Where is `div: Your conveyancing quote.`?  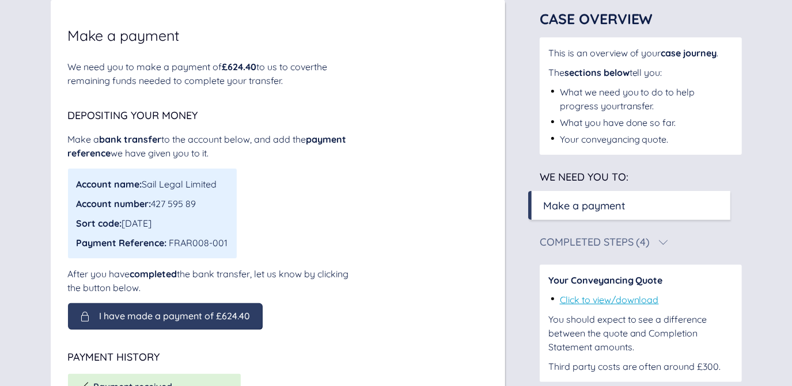
div: Your conveyancing quote. is located at coordinates (614, 139).